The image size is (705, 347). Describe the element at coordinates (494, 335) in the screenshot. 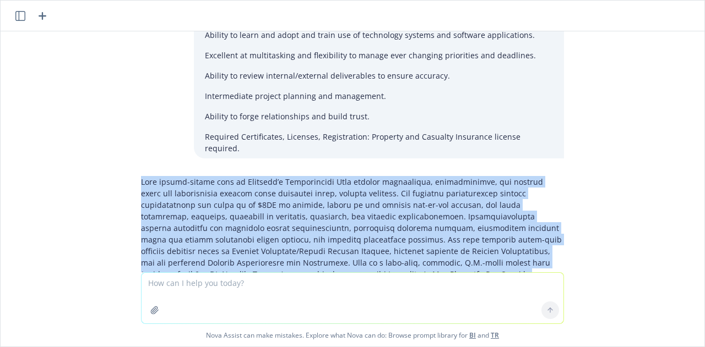

I see `a: TR` at that location.